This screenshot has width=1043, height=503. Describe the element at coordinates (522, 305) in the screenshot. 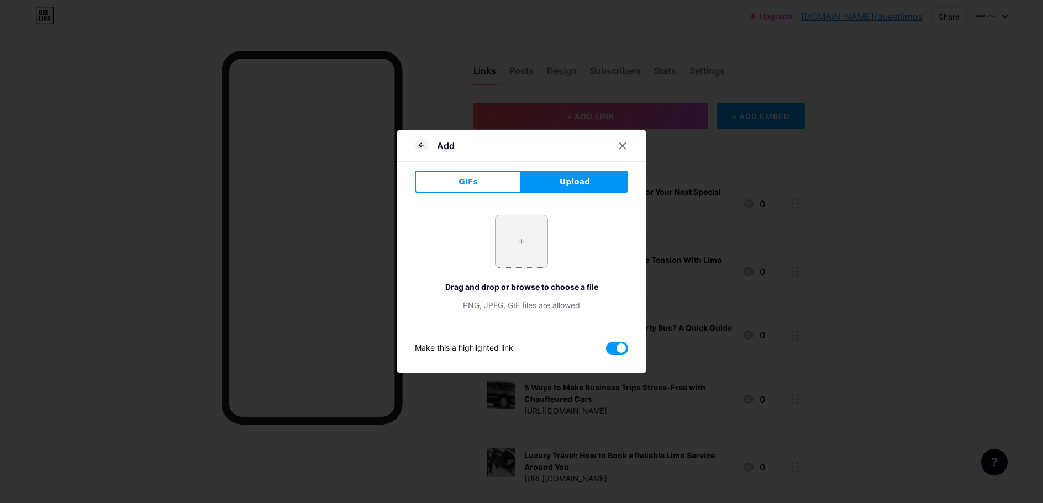

I see `div: PNG, JPEG, GIF files are allowed` at that location.